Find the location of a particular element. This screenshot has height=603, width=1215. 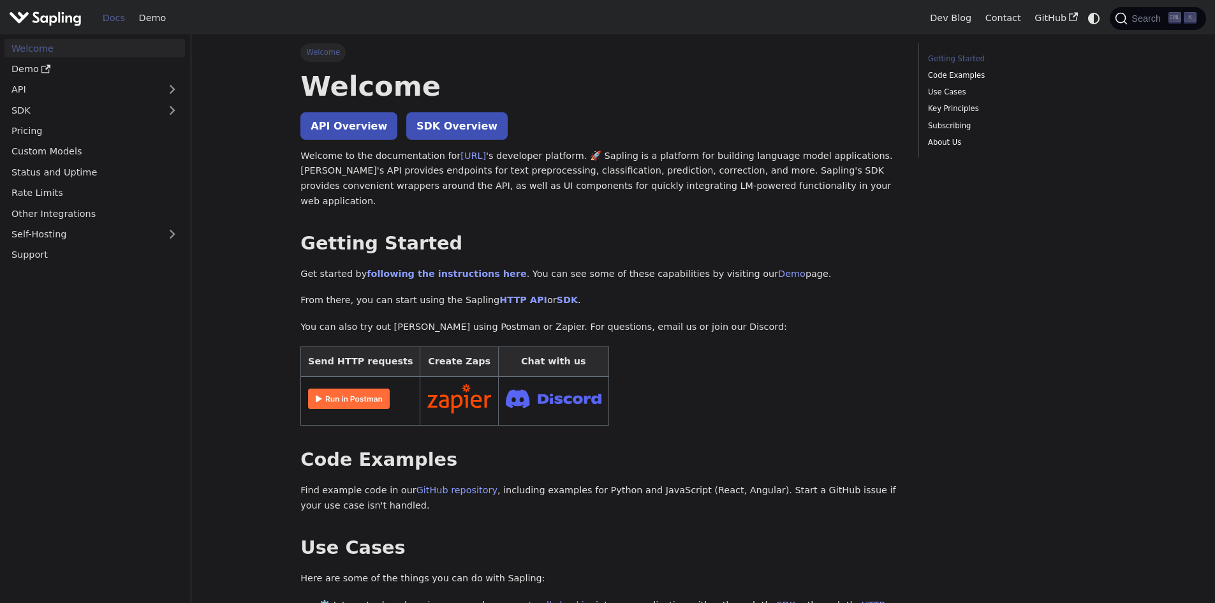

button: Switch between dark and light mode (currently system mode) is located at coordinates (1094, 18).